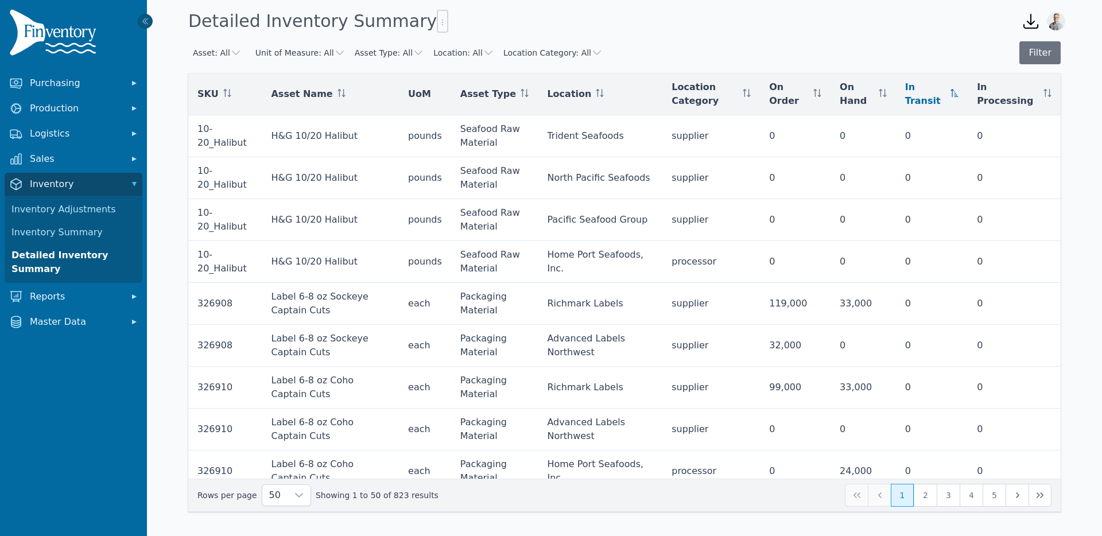  Describe the element at coordinates (971, 495) in the screenshot. I see `button: Page 4` at that location.